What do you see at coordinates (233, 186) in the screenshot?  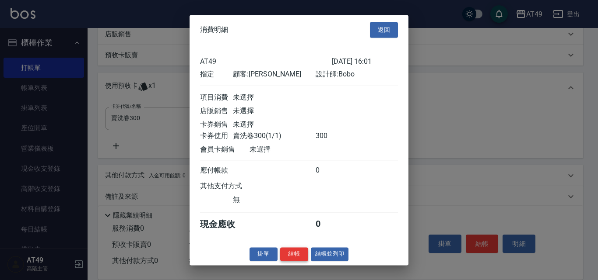 I see `div: 其他支付方式` at bounding box center [233, 186].